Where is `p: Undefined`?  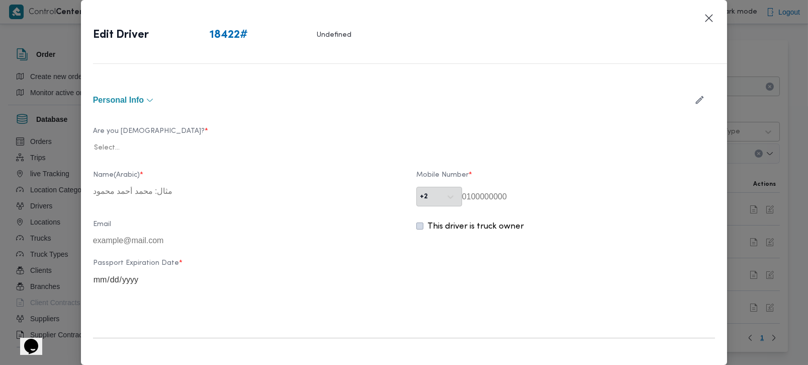
p: Undefined is located at coordinates (334, 35).